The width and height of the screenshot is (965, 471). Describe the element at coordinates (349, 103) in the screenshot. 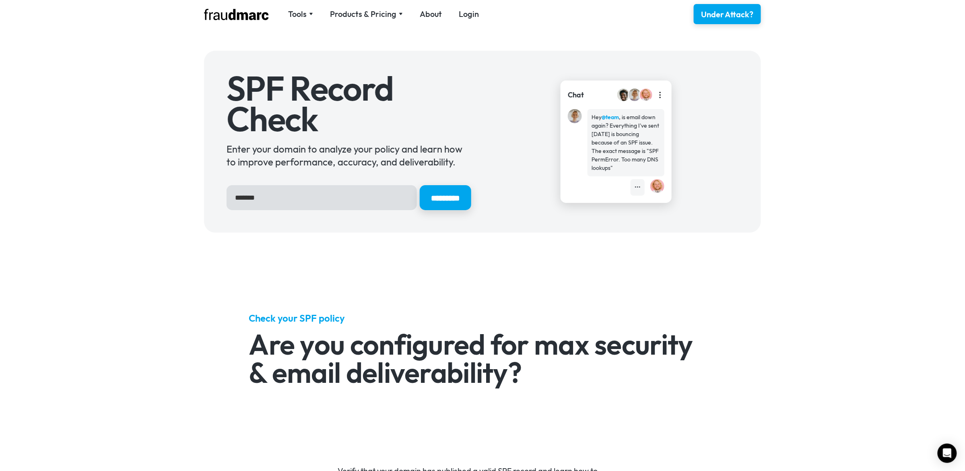

I see `h1: SPF Record Check` at that location.